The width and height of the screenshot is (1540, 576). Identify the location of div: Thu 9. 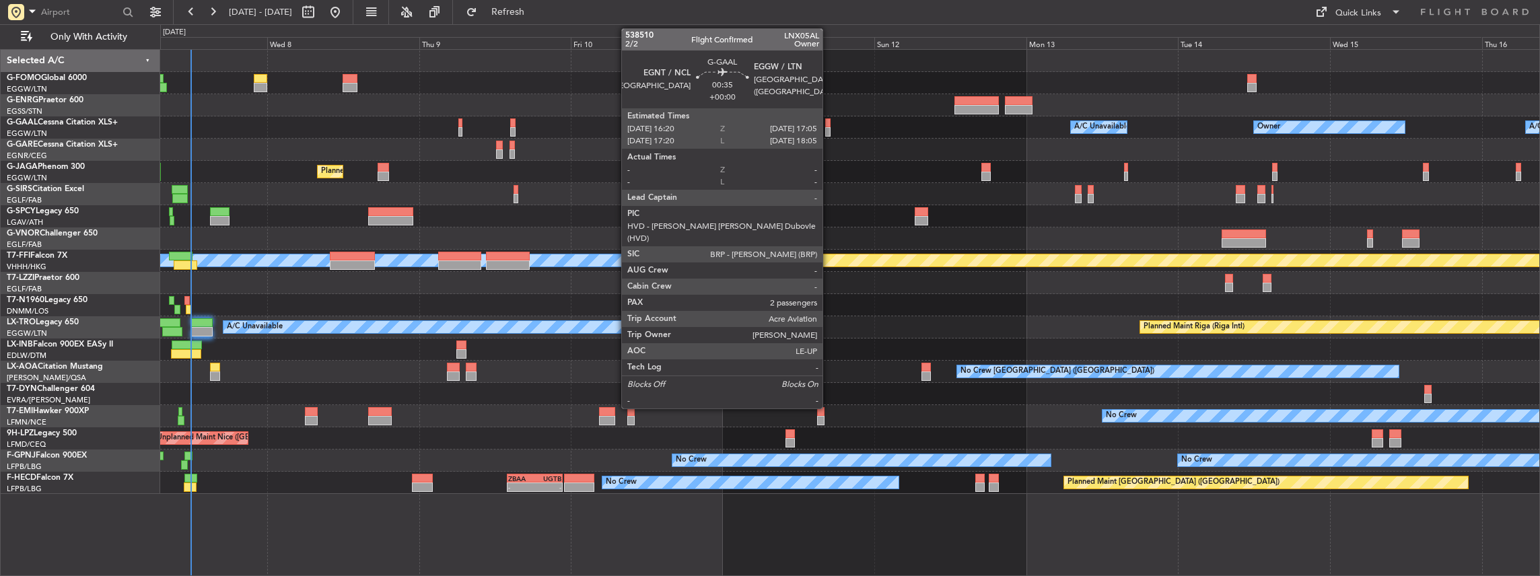
(495, 43).